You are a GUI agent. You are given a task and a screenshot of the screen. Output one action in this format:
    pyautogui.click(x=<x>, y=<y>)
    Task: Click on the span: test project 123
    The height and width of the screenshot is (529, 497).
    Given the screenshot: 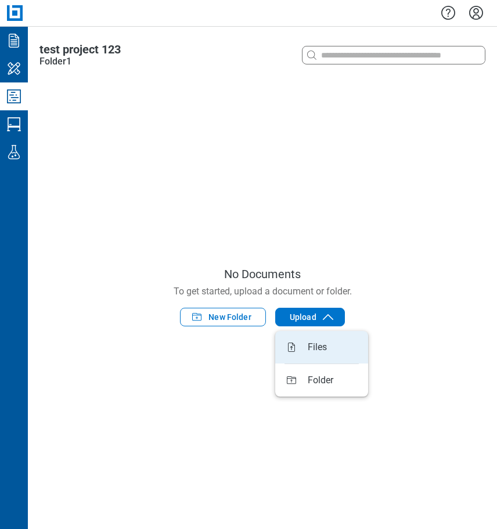 What is the action you would take?
    pyautogui.click(x=80, y=49)
    